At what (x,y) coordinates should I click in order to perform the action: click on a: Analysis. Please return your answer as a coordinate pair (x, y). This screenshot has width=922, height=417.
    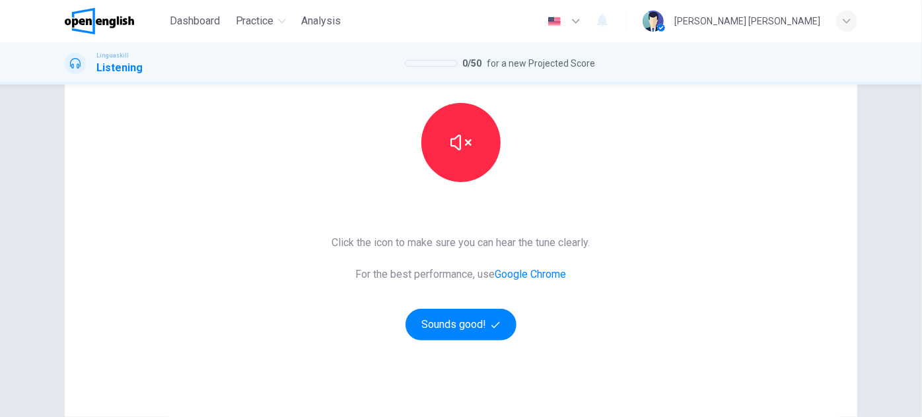
    Looking at the image, I should click on (322, 21).